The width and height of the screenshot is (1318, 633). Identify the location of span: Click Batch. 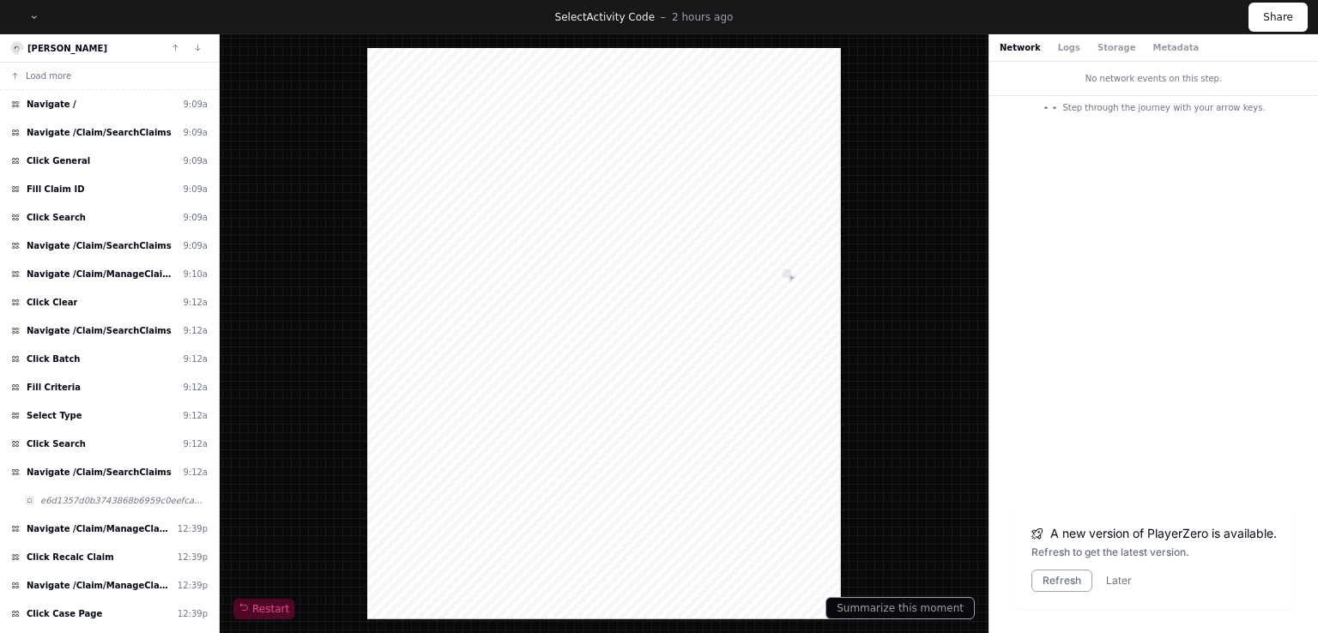
(53, 359).